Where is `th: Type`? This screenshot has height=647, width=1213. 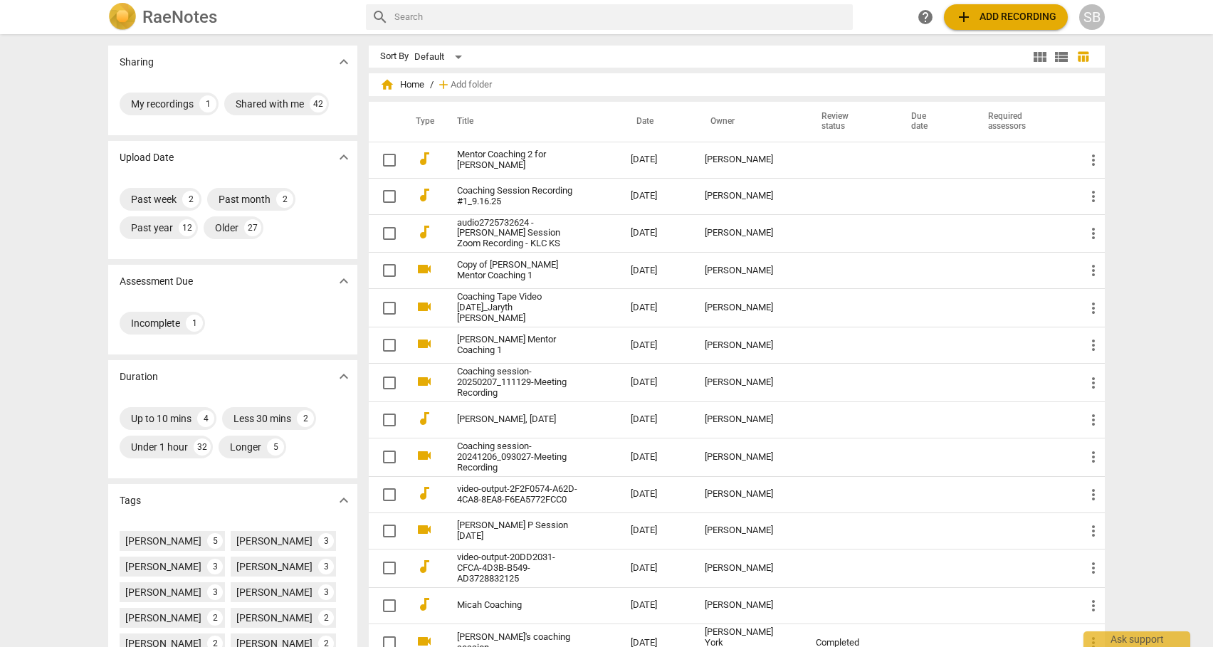 th: Type is located at coordinates (422, 122).